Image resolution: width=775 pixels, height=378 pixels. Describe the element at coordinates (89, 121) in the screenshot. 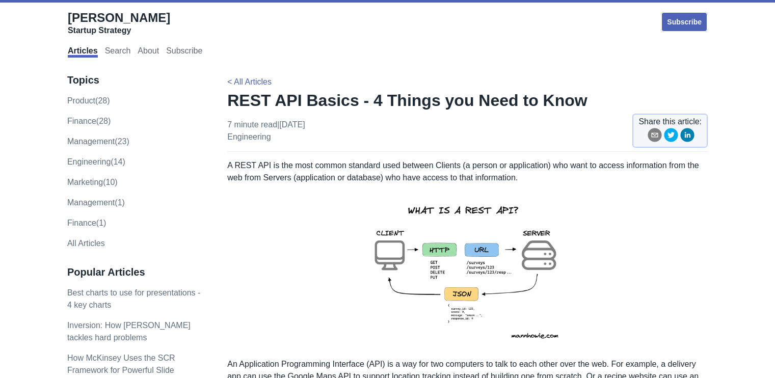

I see `a: finance(28)` at that location.